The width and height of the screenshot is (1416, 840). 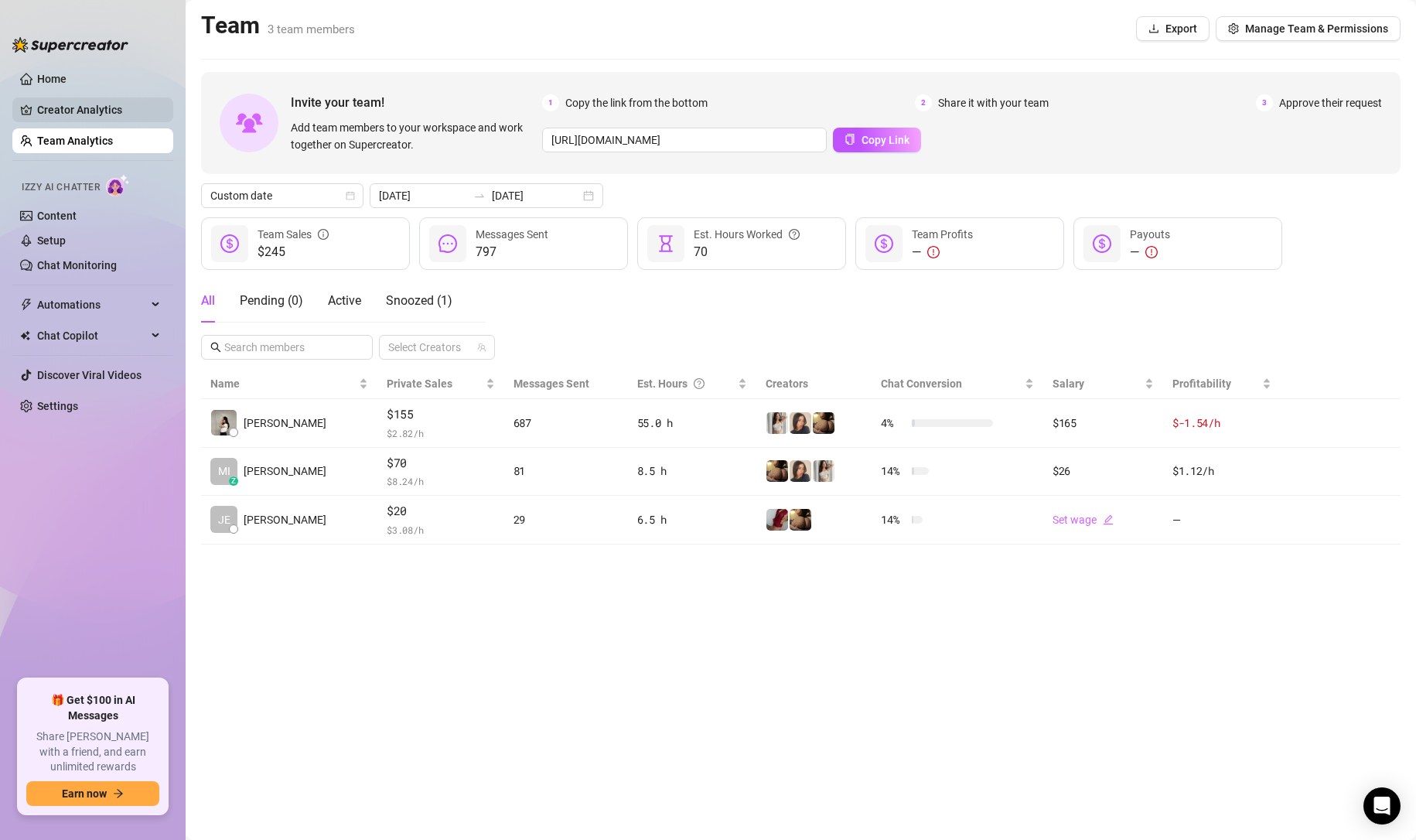 I want to click on div: z, so click(x=234, y=481).